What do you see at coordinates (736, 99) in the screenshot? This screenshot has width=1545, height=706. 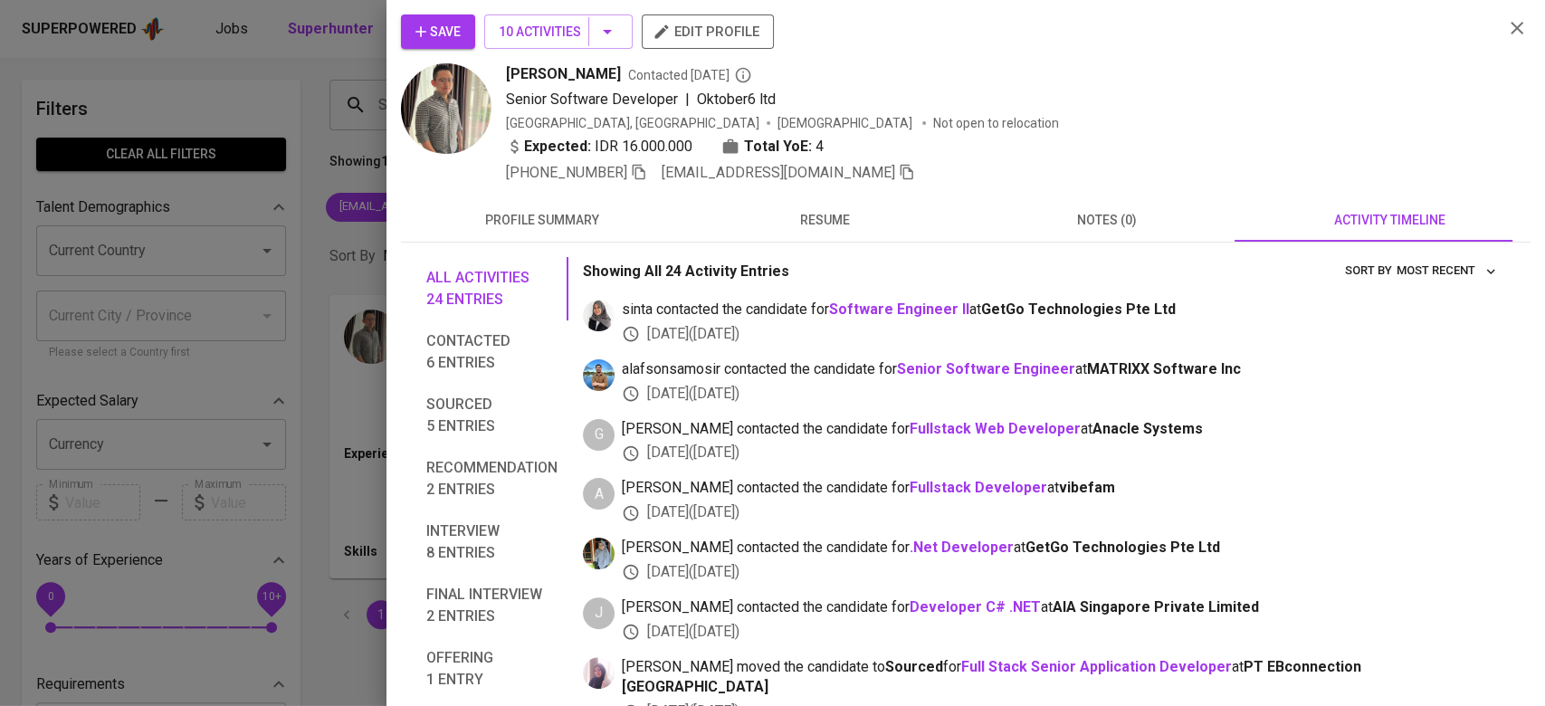 I see `span: Oktober6 ltd` at bounding box center [736, 99].